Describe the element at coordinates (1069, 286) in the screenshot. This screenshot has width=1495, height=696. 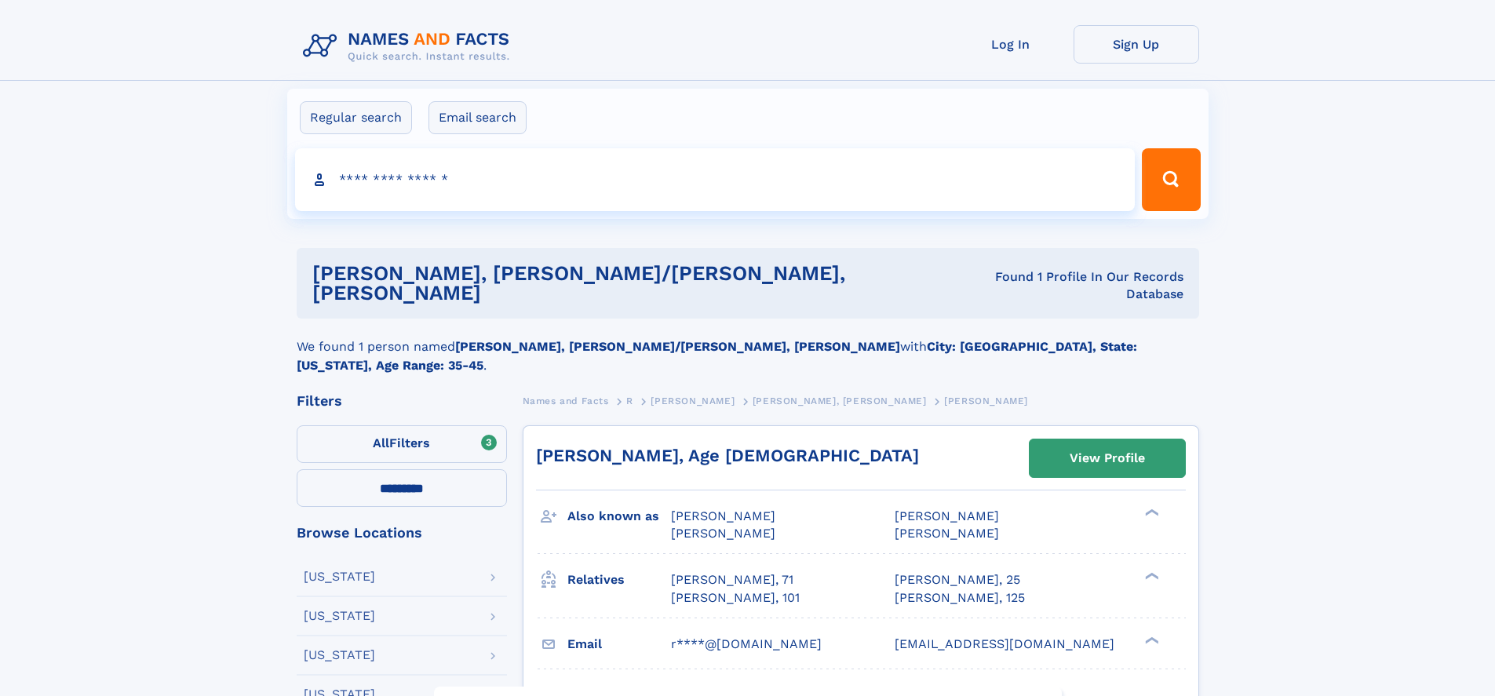
I see `div: Found 1 Profile In Our Records Database` at that location.